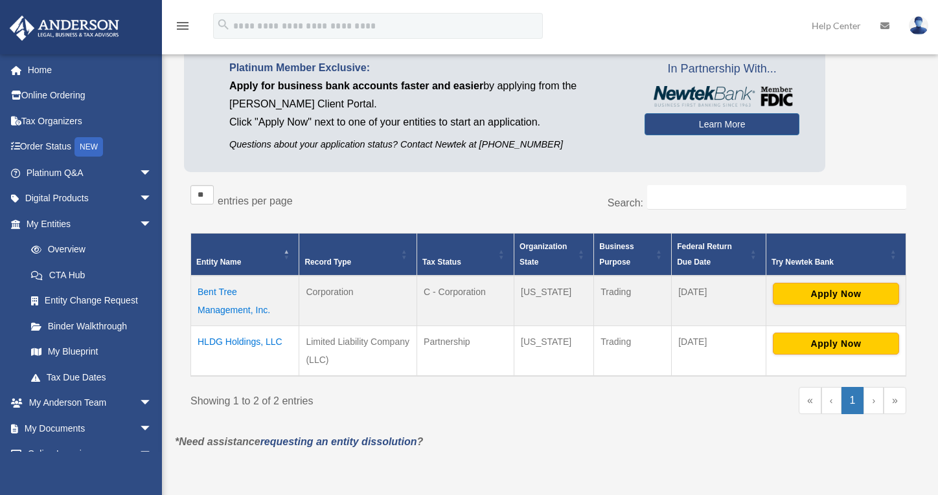  I want to click on a: My Blueprint, so click(91, 352).